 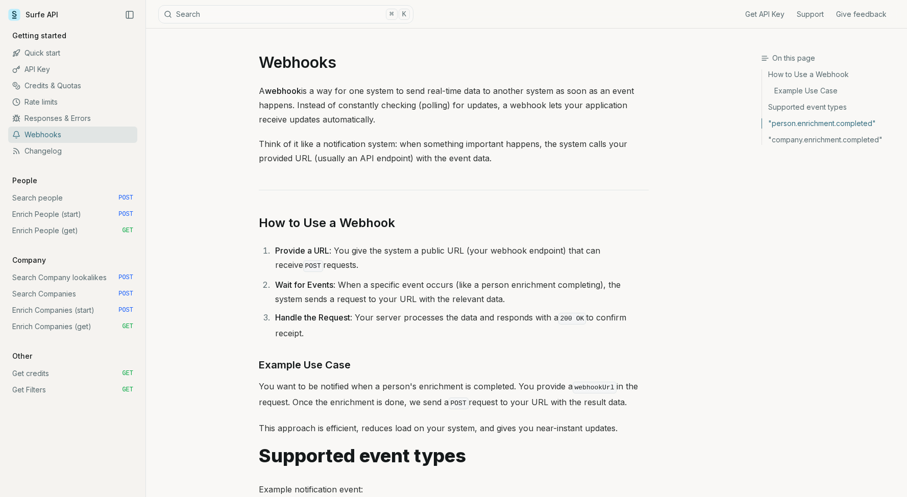 What do you see at coordinates (286, 14) in the screenshot?
I see `button: Search⌘K` at bounding box center [286, 14].